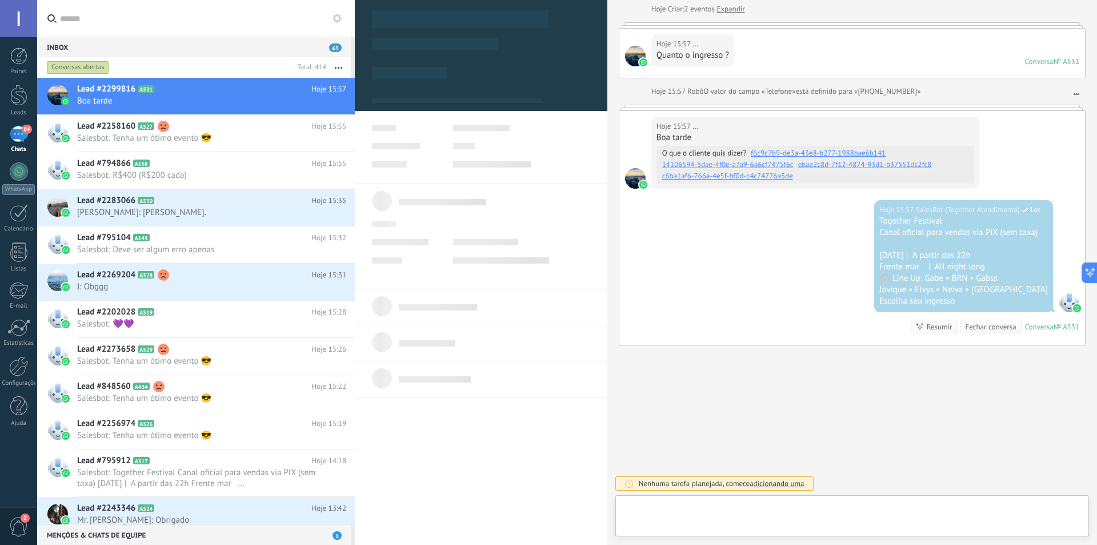  Describe the element at coordinates (106, 89) in the screenshot. I see `span: Lead #2299816` at that location.